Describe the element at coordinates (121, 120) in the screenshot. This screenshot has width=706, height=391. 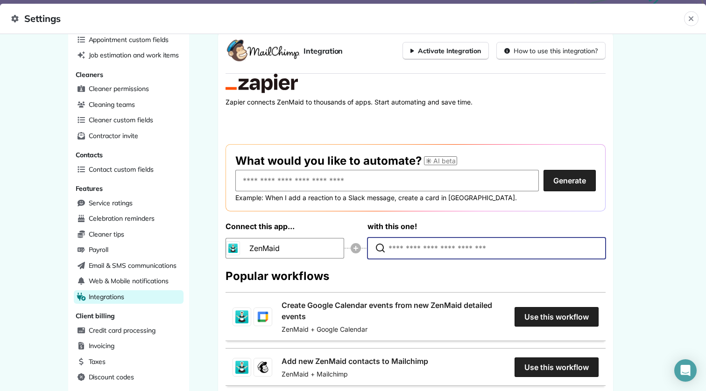
I see `span: Cleaner custom fields` at that location.